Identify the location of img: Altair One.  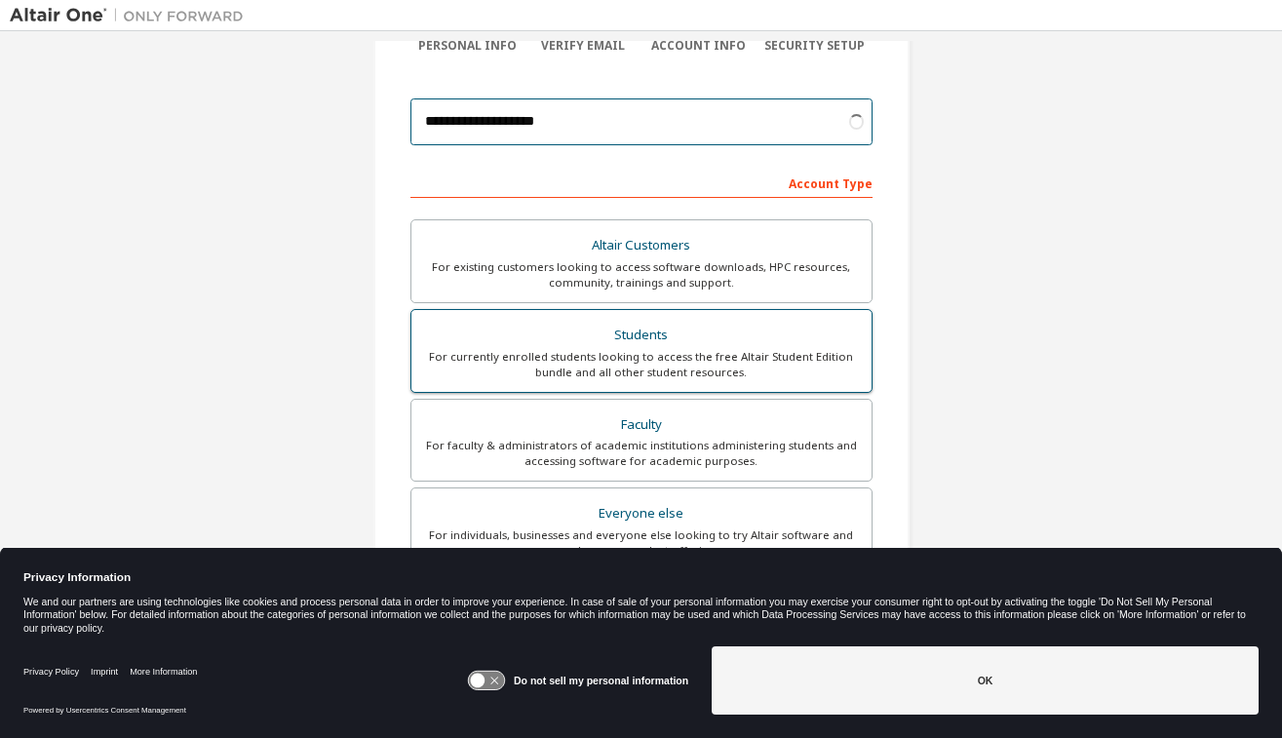
(132, 16).